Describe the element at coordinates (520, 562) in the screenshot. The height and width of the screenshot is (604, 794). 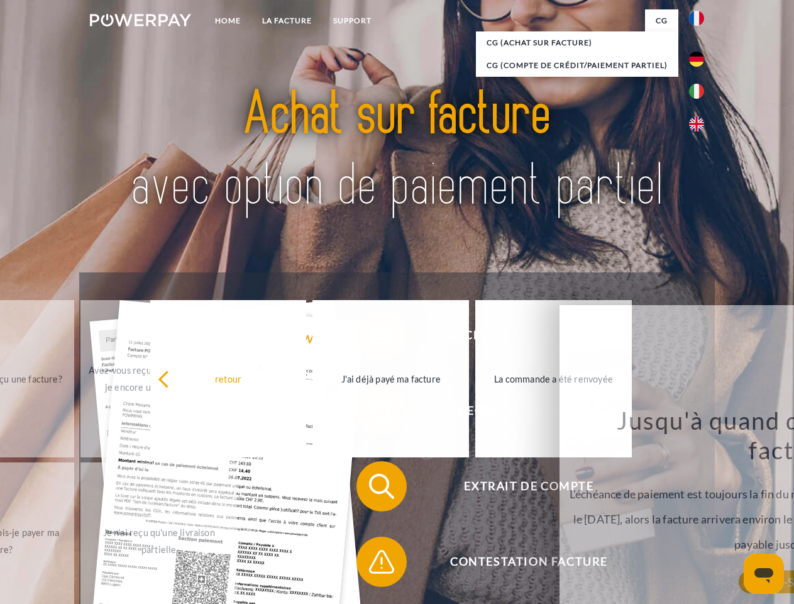
I see `button: Contestation Facture` at that location.